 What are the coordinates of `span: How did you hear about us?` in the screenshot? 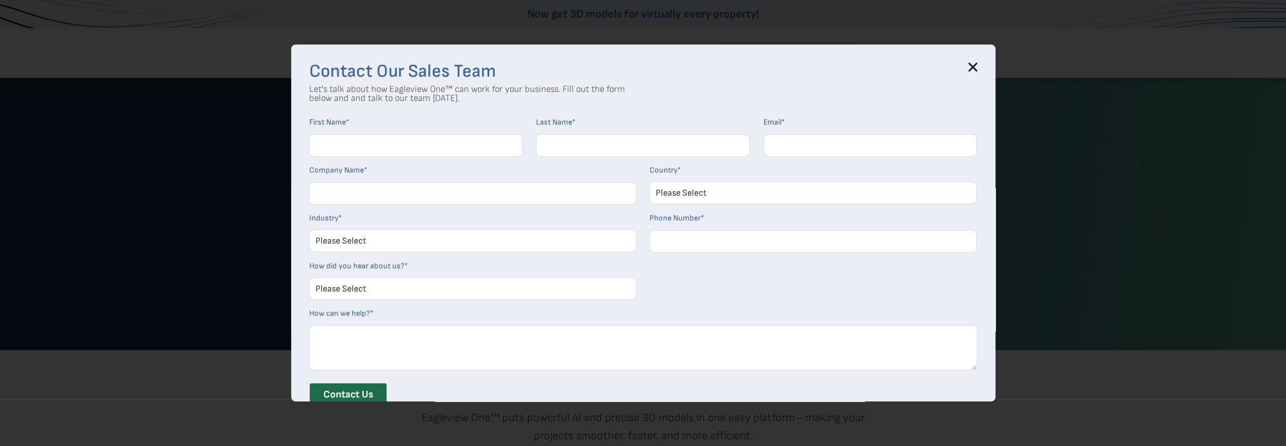 It's located at (357, 266).